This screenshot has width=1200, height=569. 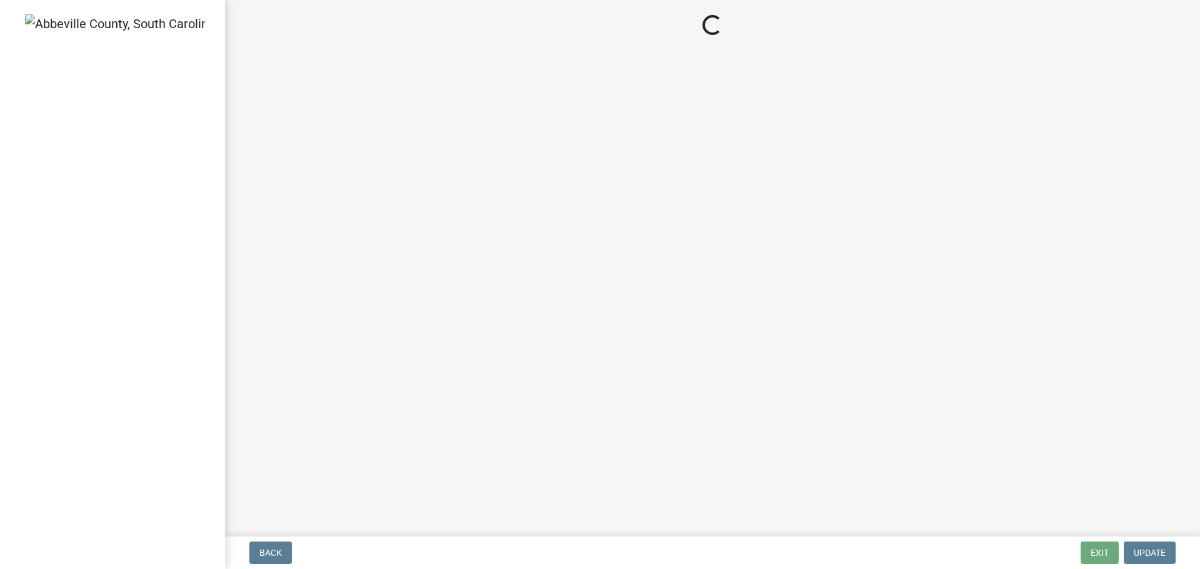 I want to click on button: Update, so click(x=1150, y=553).